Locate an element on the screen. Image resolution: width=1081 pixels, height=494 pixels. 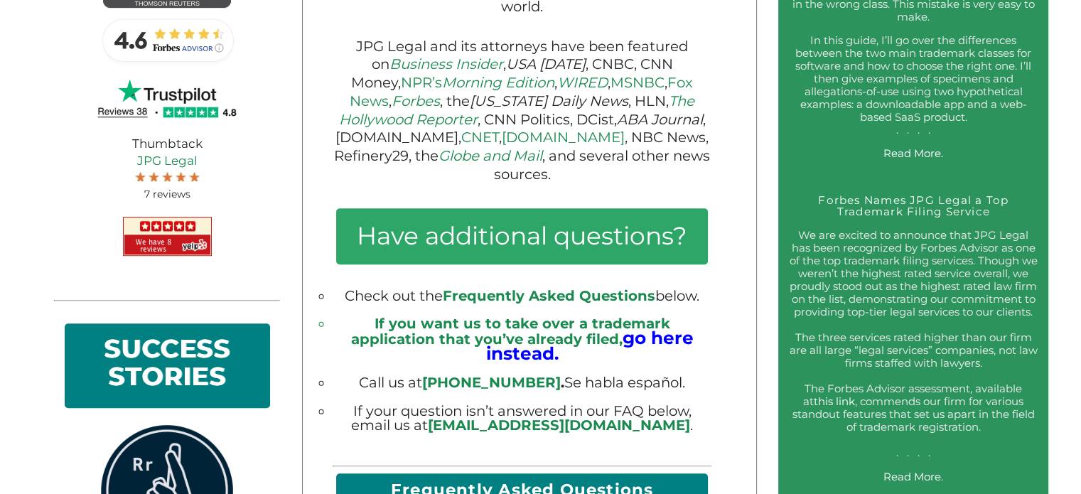
li: If you want us to take over a trademark application that you’ve already filed, is located at coordinates (522, 339).